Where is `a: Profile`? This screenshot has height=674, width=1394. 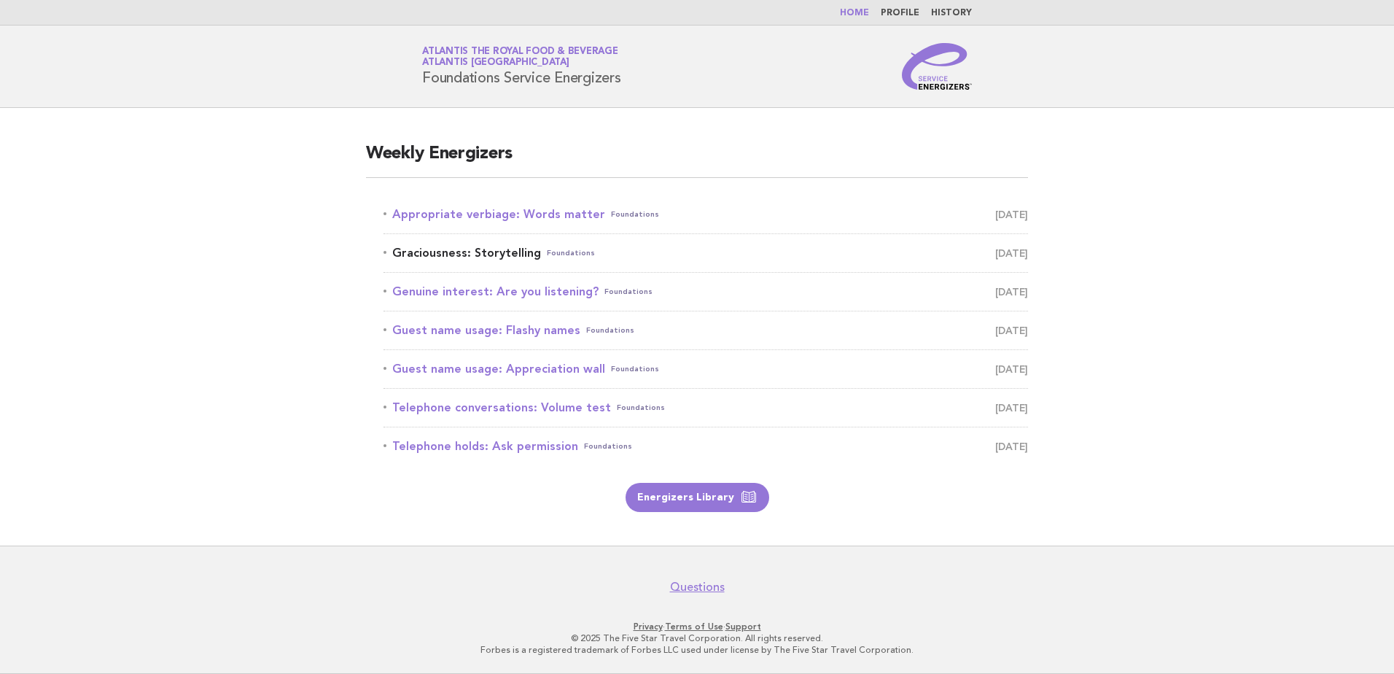
a: Profile is located at coordinates (900, 13).